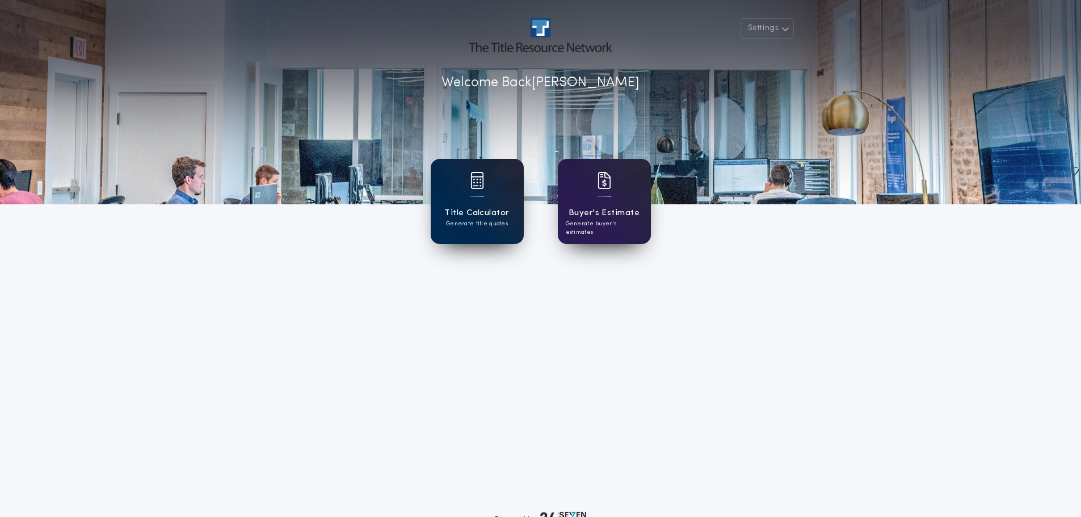  Describe the element at coordinates (477, 213) in the screenshot. I see `h1: Title Calculator` at that location.